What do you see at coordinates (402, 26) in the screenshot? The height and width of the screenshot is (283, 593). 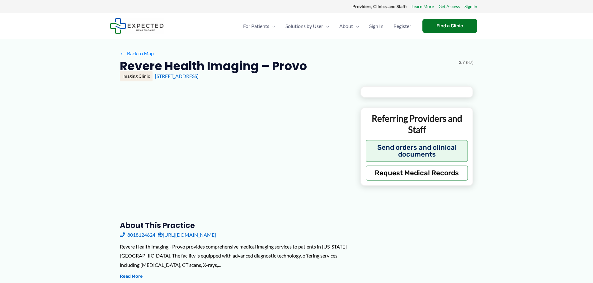 I see `a: Register` at bounding box center [402, 26].